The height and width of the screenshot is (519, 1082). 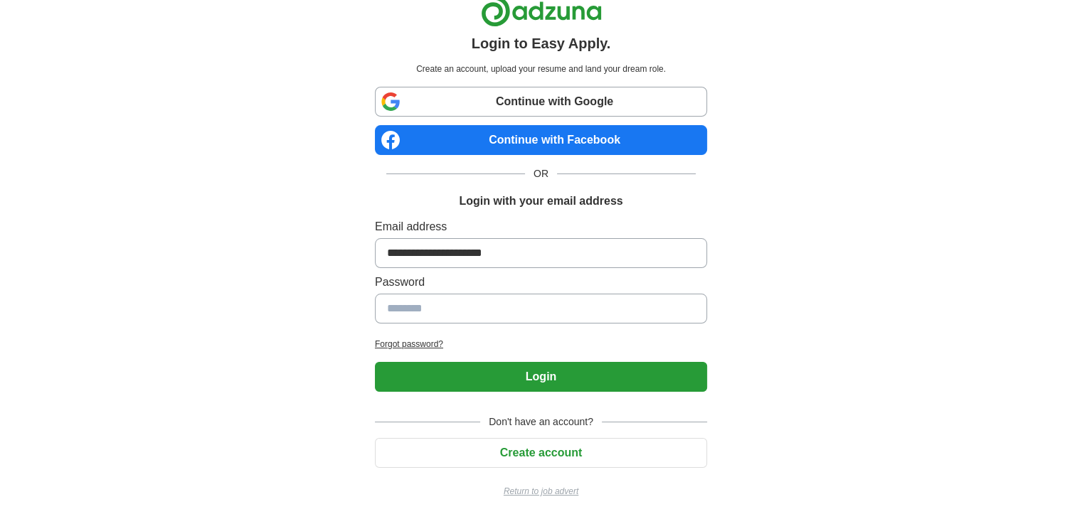 I want to click on a: Return to job advert, so click(x=541, y=492).